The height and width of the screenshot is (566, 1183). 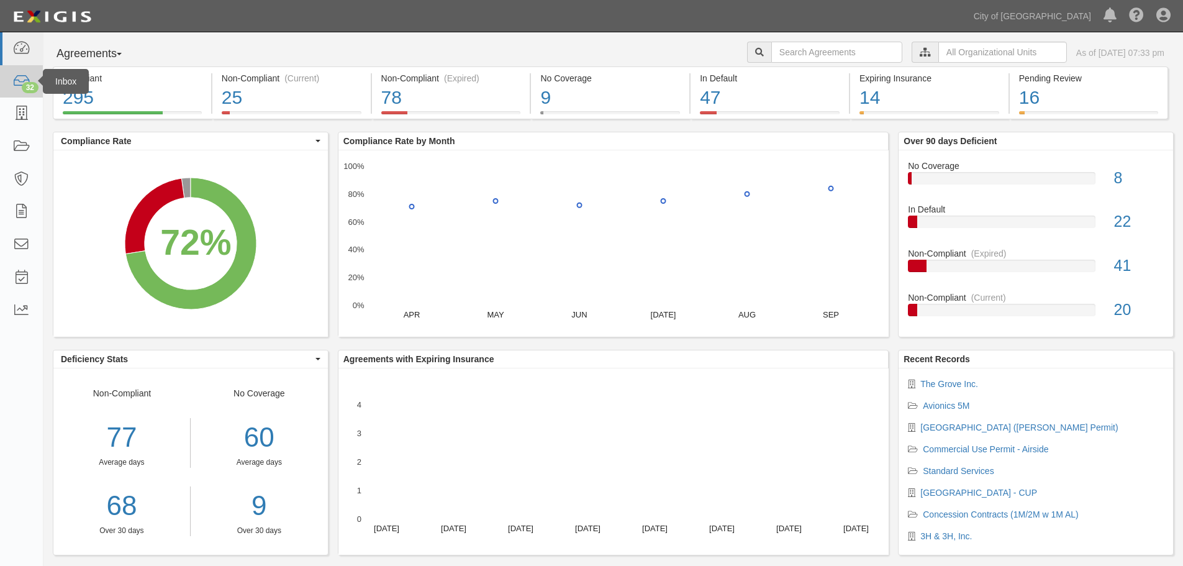 I want to click on text: 20%, so click(x=356, y=277).